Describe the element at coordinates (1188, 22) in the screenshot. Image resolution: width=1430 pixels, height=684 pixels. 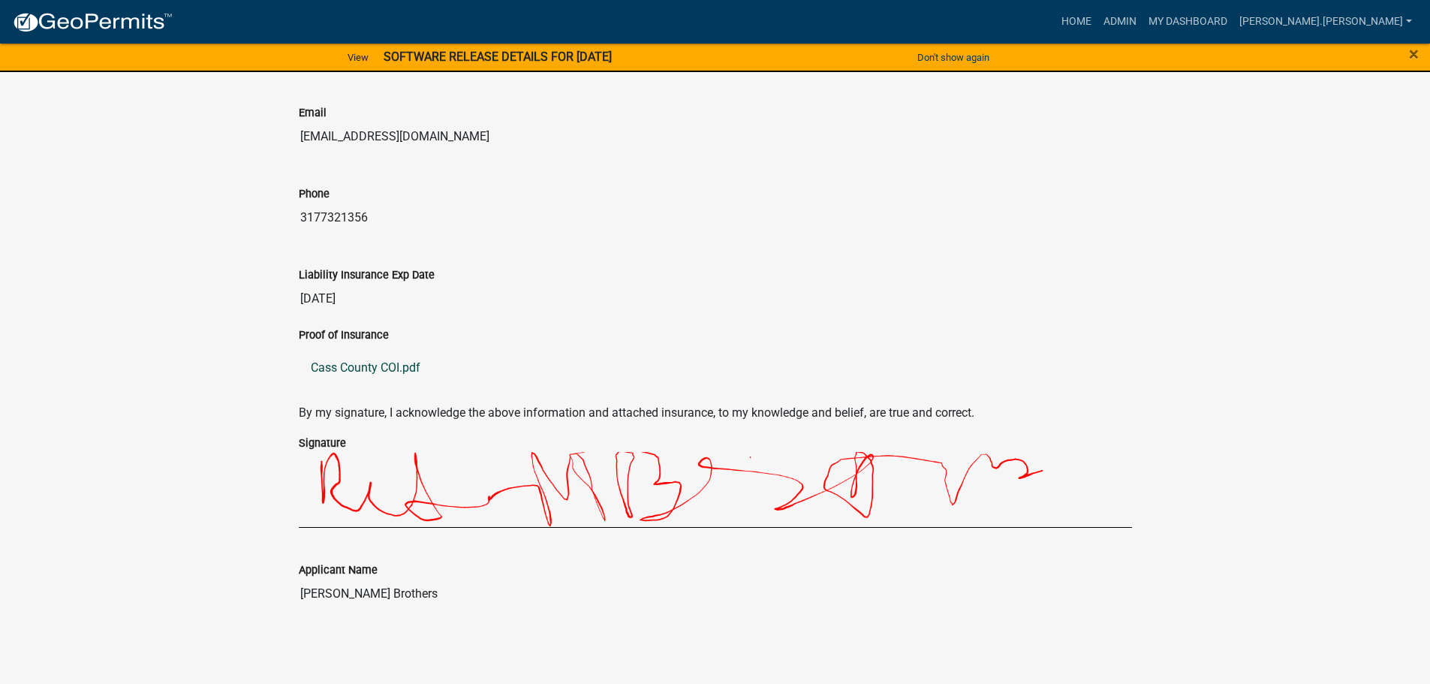
I see `a: My Dashboard` at that location.